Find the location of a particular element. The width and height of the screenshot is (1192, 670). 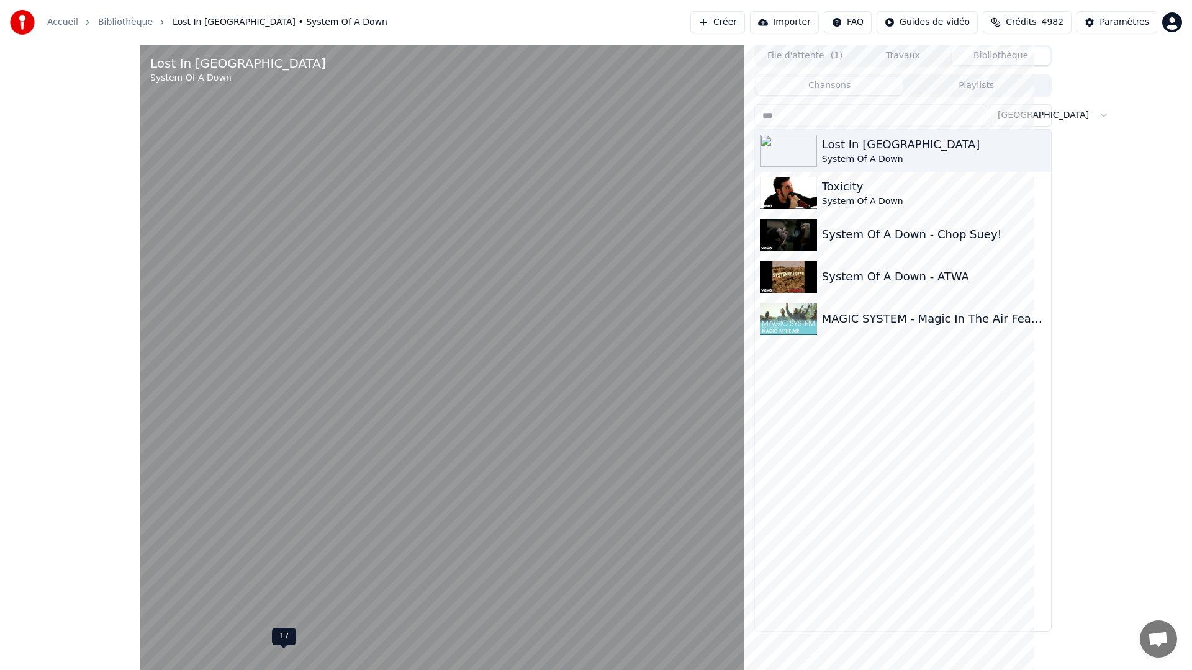

span: ( 1 ) is located at coordinates (837, 56).